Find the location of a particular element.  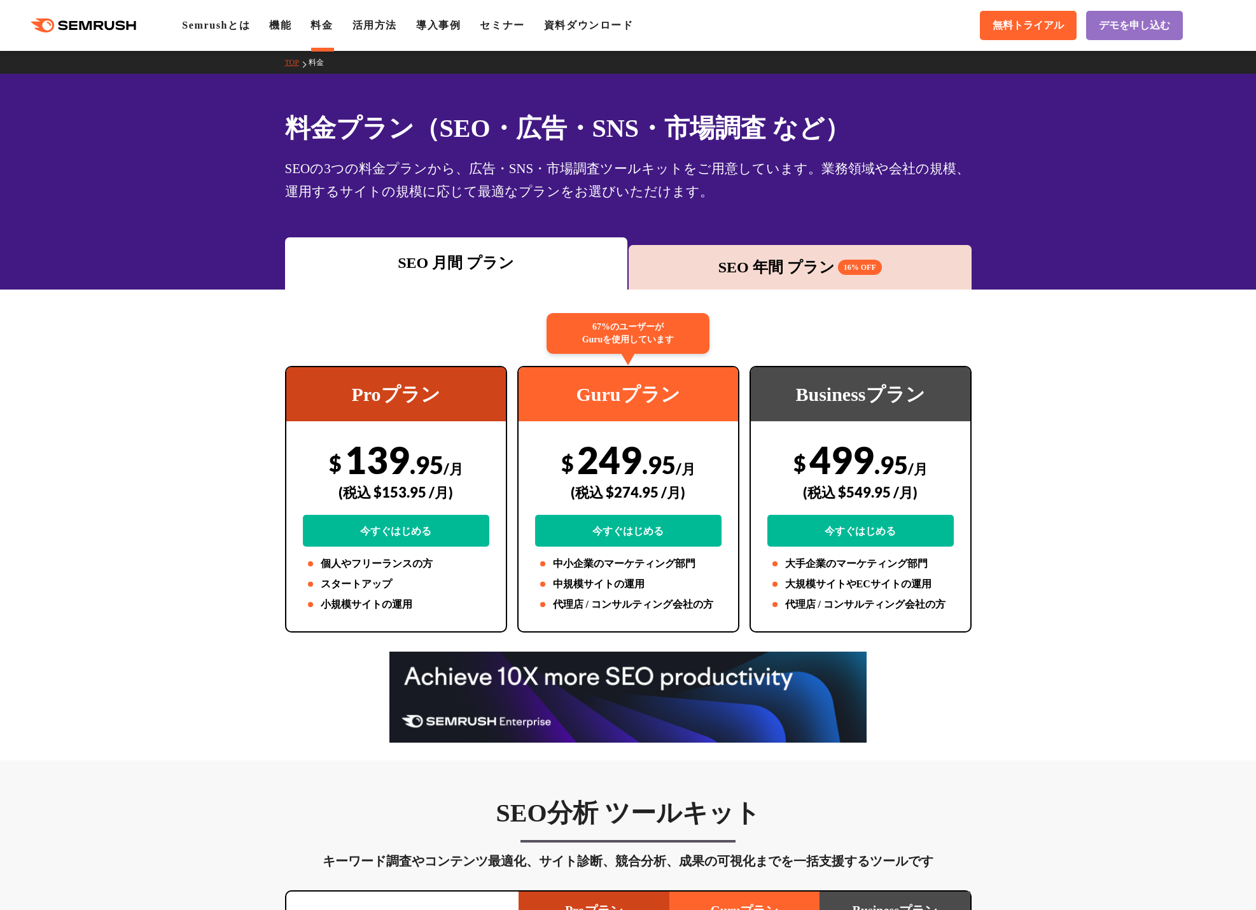

div: キーワード調査やコンテンツ最適化、サイト診断、競合分析、成果の可視化までを一括支援するツールです is located at coordinates (628, 861).